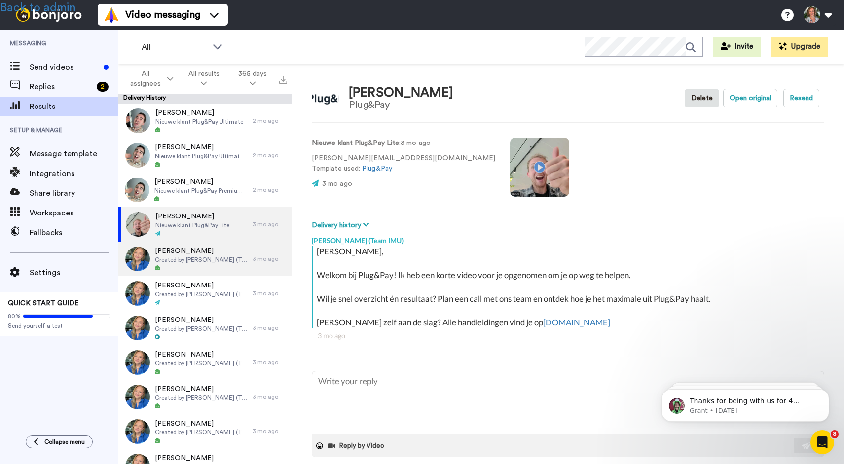  Describe the element at coordinates (74, 154) in the screenshot. I see `span: Message template` at that location.